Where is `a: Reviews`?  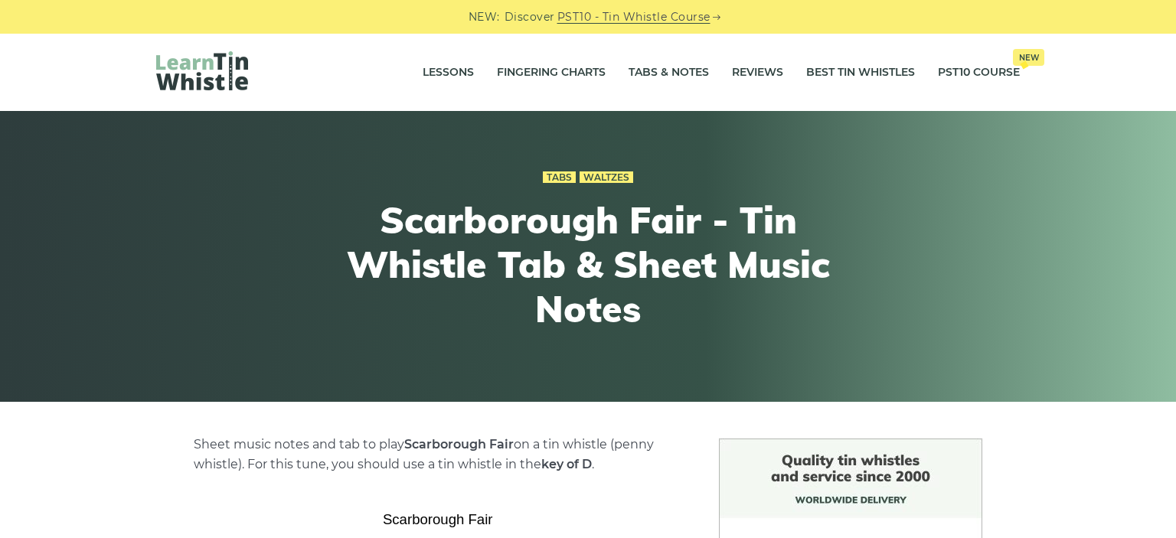
a: Reviews is located at coordinates (757, 73).